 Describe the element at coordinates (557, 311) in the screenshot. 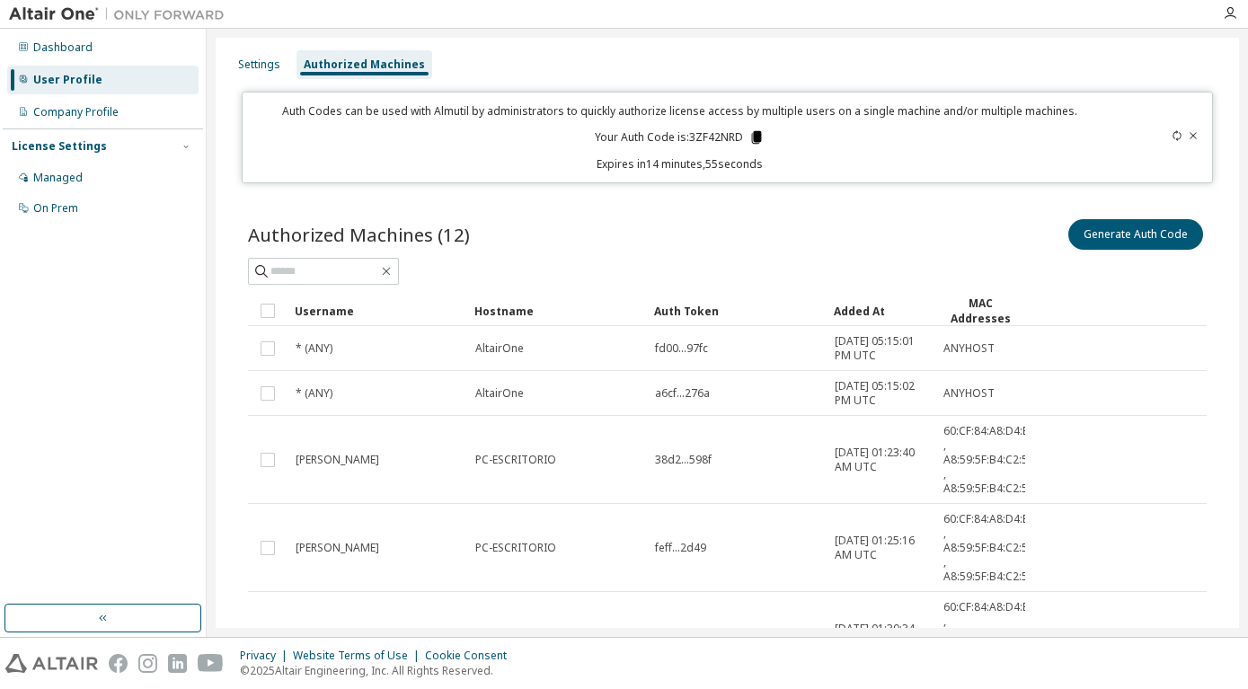

I see `div: Hostname` at that location.